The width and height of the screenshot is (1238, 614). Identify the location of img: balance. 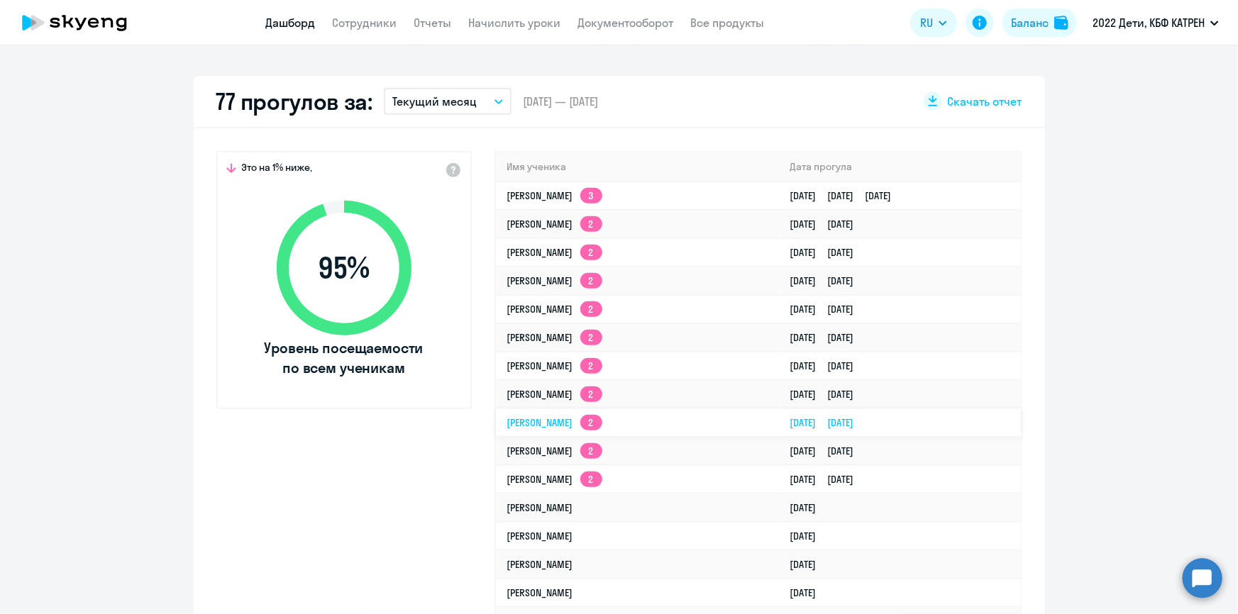
(1061, 23).